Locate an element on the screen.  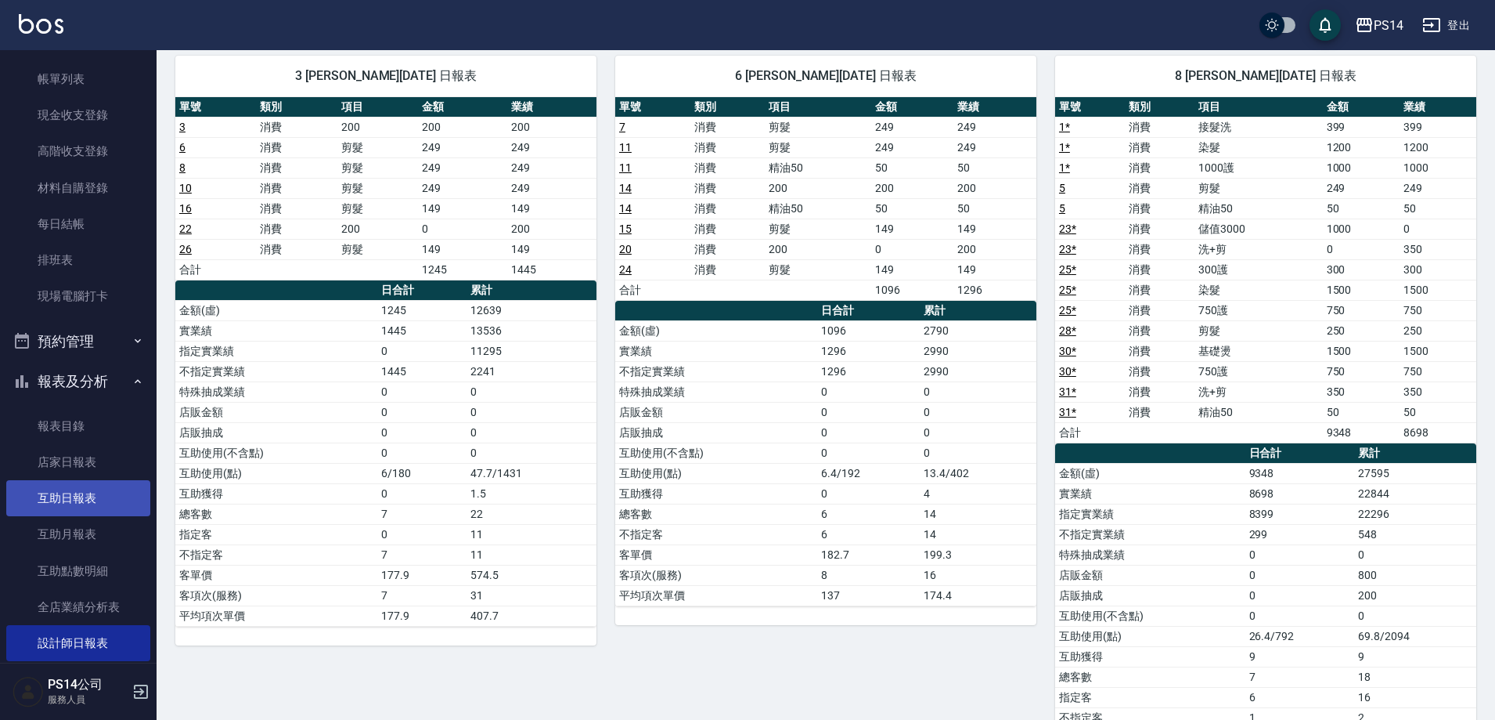
td: 750護 is located at coordinates (1259, 371).